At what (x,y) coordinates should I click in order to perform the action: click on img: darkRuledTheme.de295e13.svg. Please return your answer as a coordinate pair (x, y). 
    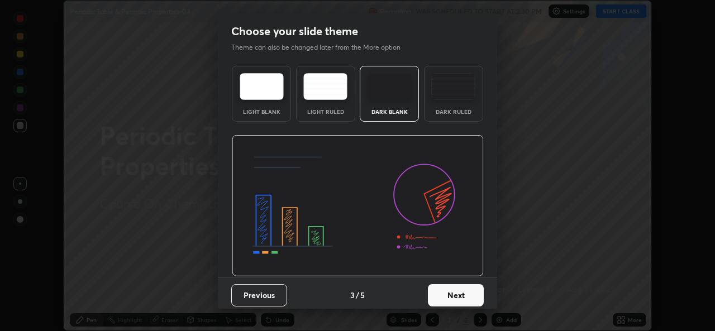
    Looking at the image, I should click on (453, 87).